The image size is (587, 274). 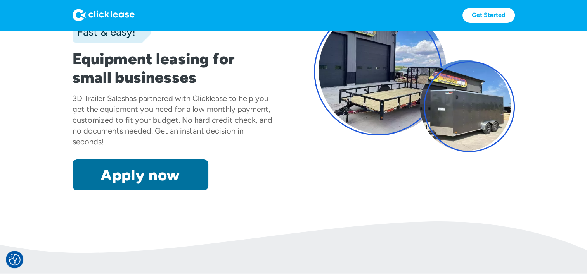 I want to click on img: Logo, so click(x=104, y=15).